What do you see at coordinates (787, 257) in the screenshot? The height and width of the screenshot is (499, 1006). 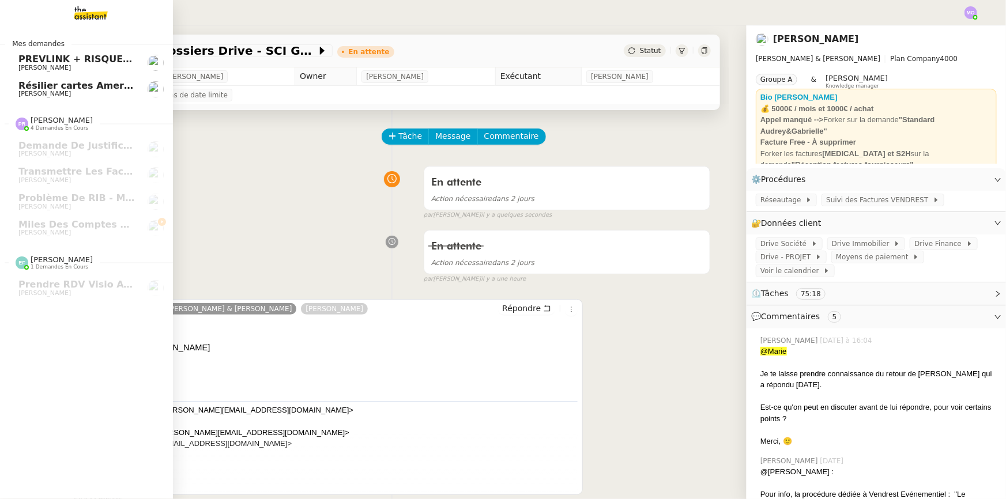 I see `span: Drive - PROJET` at bounding box center [787, 257].